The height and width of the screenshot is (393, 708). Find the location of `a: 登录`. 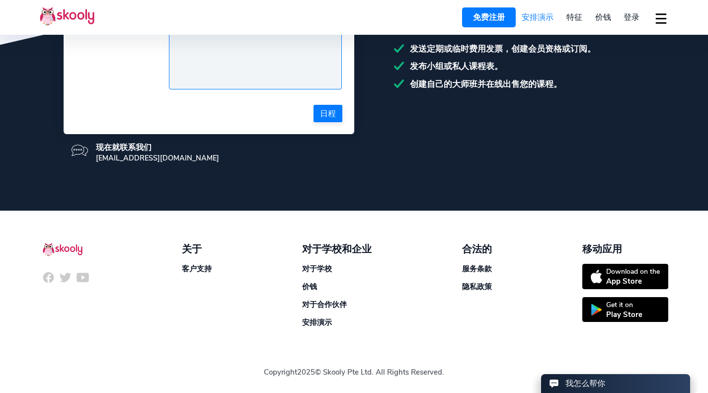

a: 登录 is located at coordinates (631, 17).